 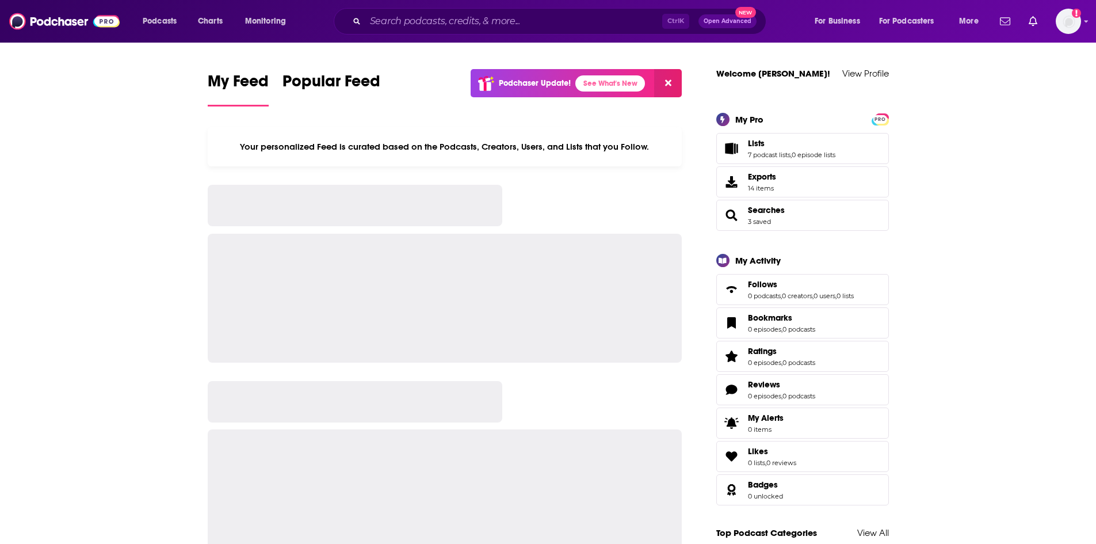 What do you see at coordinates (445, 147) in the screenshot?
I see `div: Your personalized Feed is curated based on the Podcasts, Creators, Users, and Lists that you Follow.` at bounding box center [445, 147].